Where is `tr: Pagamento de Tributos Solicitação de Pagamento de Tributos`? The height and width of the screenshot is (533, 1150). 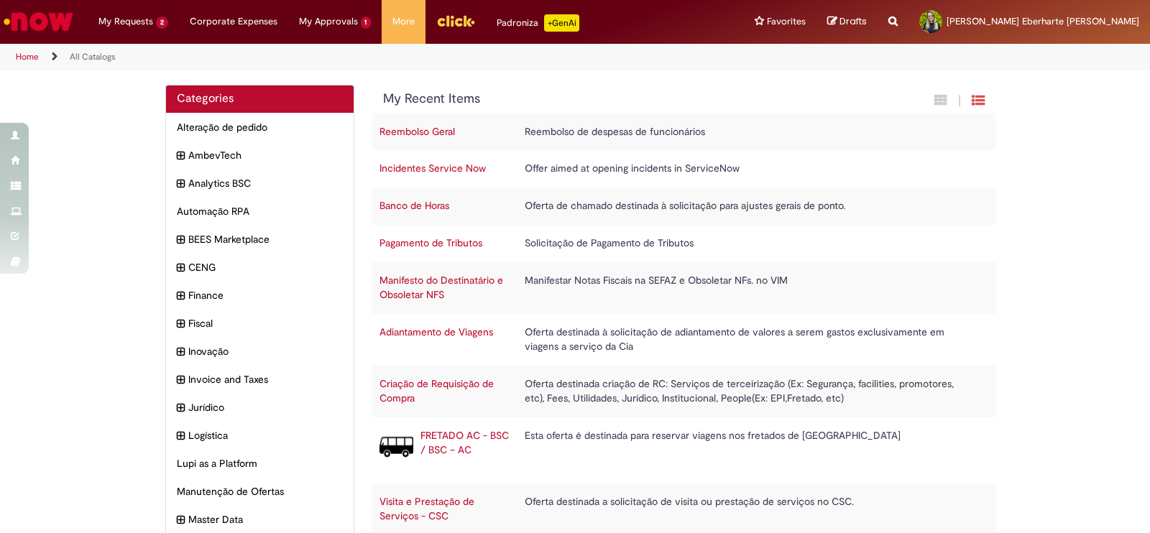
tr: Pagamento de Tributos Solicitação de Pagamento de Tributos is located at coordinates (684, 244).